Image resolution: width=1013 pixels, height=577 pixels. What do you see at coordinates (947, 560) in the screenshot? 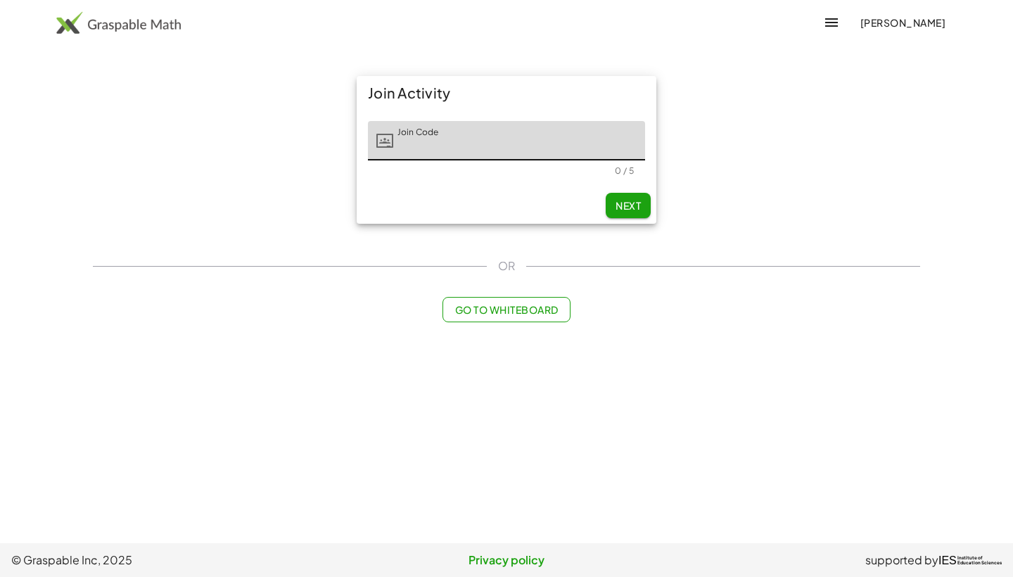
I see `span: IES` at bounding box center [947, 560].